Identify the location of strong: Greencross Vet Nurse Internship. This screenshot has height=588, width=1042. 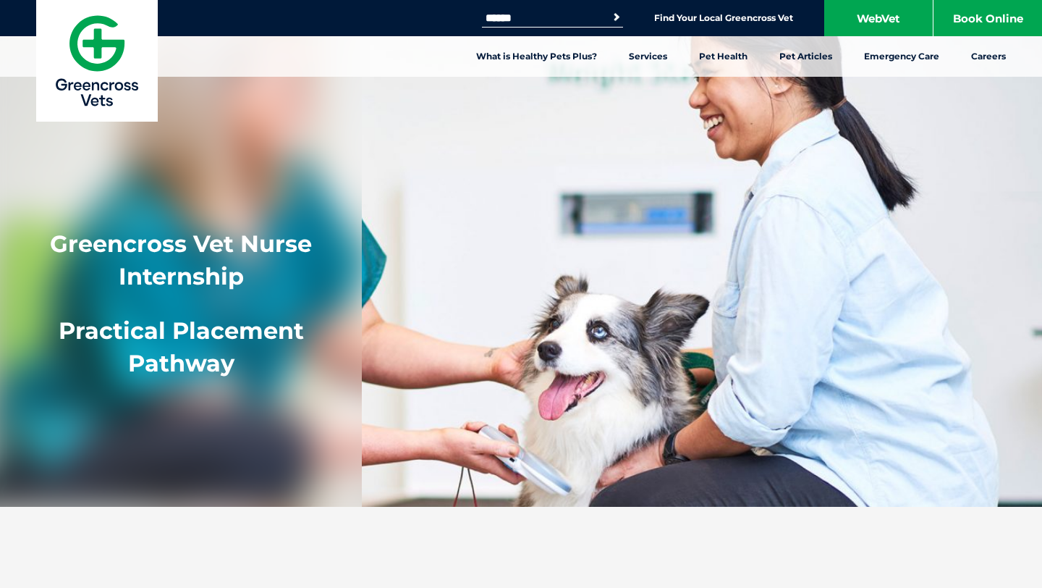
(181, 260).